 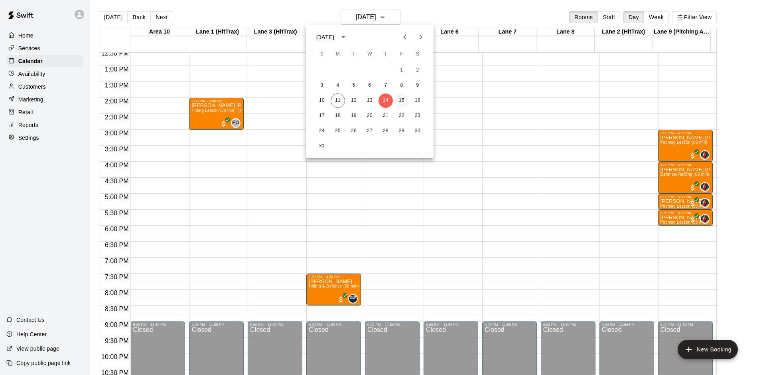 I want to click on button: 15, so click(x=402, y=101).